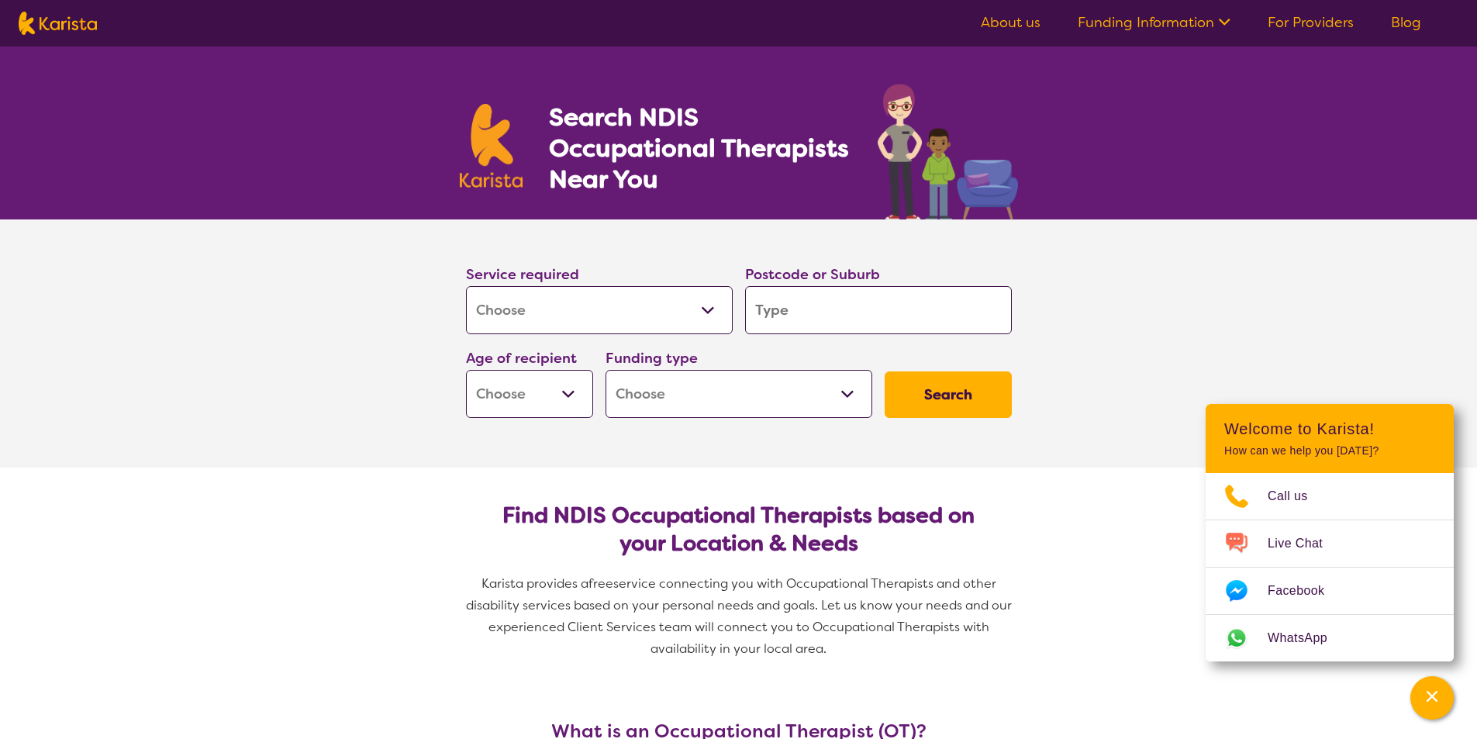 The width and height of the screenshot is (1477, 739). Describe the element at coordinates (948, 395) in the screenshot. I see `button: Search` at that location.